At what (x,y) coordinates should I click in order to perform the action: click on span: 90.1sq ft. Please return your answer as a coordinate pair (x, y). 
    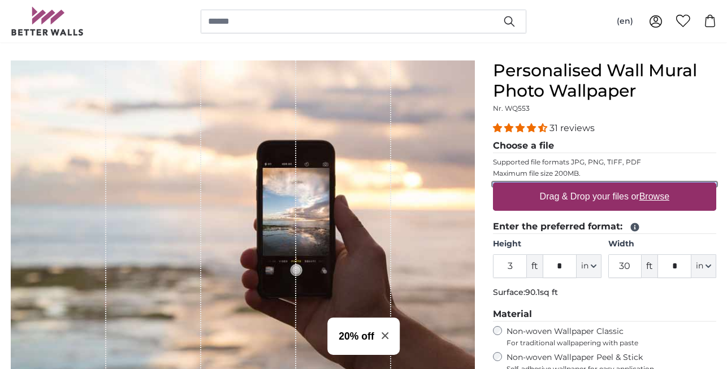
    Looking at the image, I should click on (541, 292).